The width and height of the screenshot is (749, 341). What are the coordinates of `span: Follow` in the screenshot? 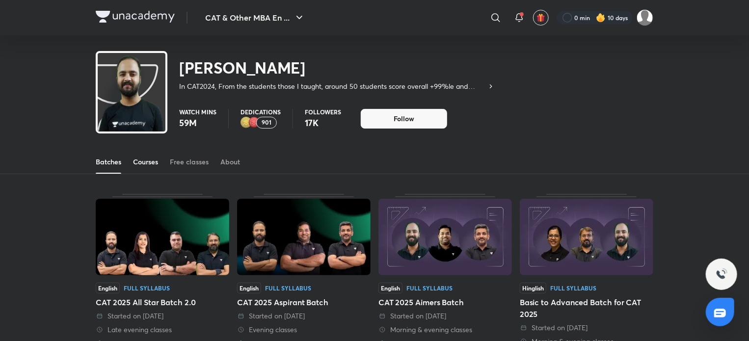 It's located at (404, 119).